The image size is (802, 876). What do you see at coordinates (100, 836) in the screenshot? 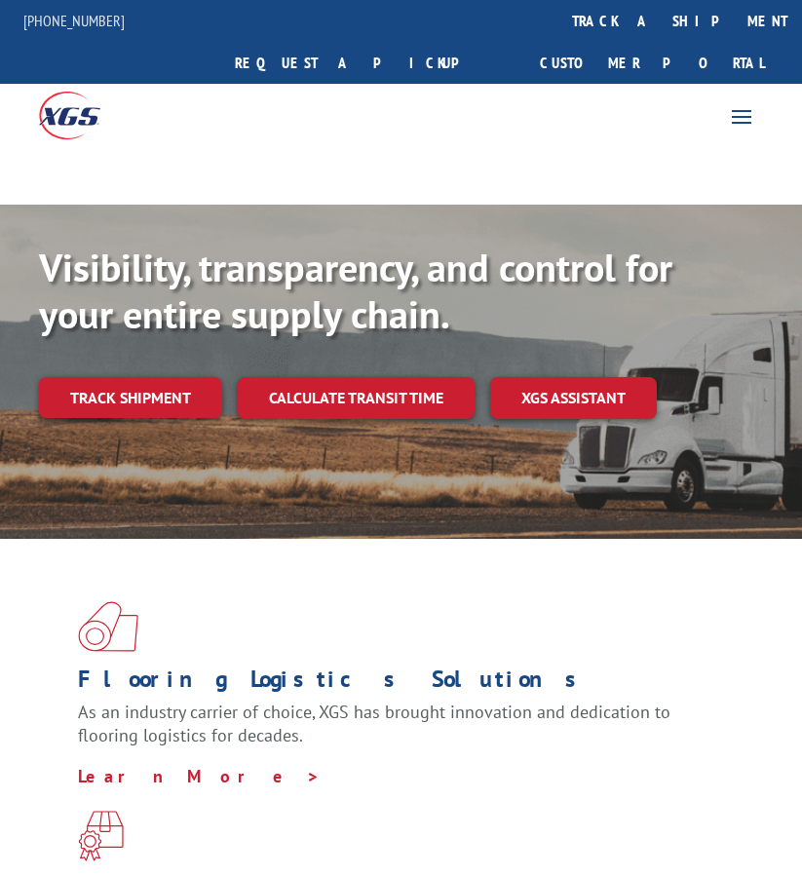
I see `img: xgs-icon-focused-on-flooring-red` at bounding box center [100, 836].